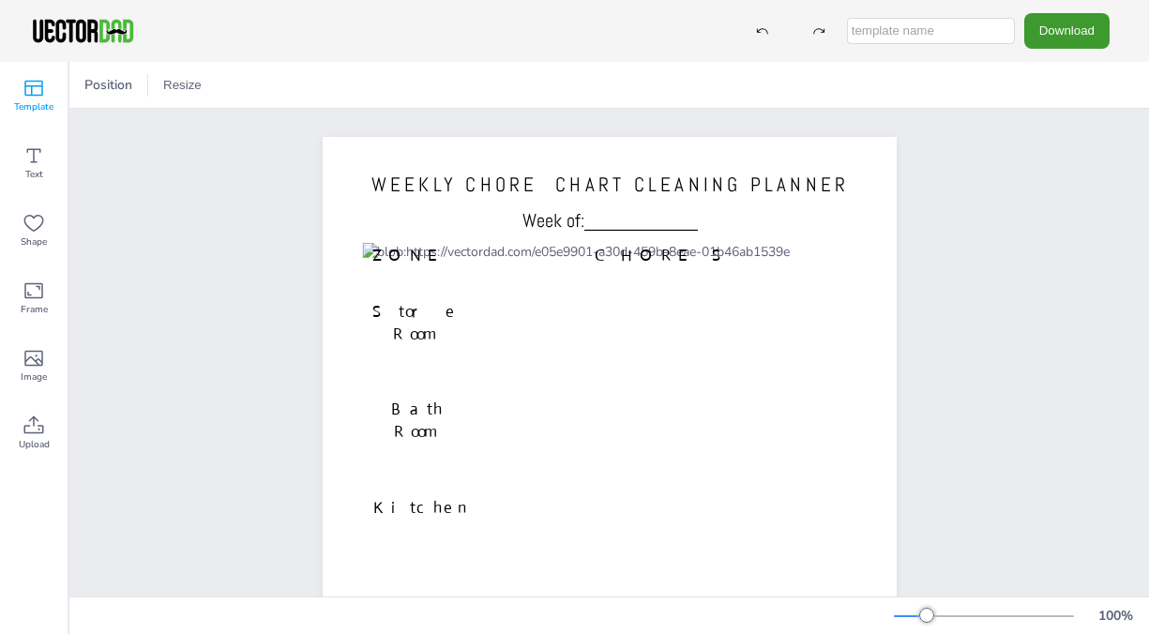 This screenshot has width=1149, height=634. What do you see at coordinates (666, 255) in the screenshot?
I see `span: CHORES` at bounding box center [666, 255].